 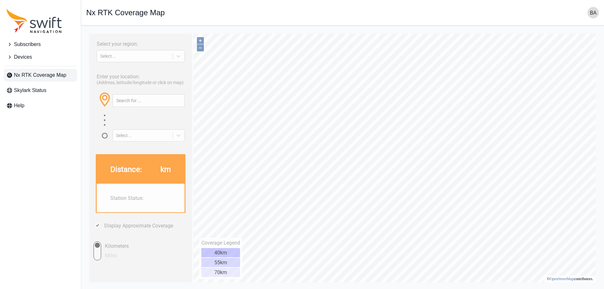 What do you see at coordinates (126, 13) in the screenshot?
I see `h1: Nx RTK Coverage Map` at bounding box center [126, 13].